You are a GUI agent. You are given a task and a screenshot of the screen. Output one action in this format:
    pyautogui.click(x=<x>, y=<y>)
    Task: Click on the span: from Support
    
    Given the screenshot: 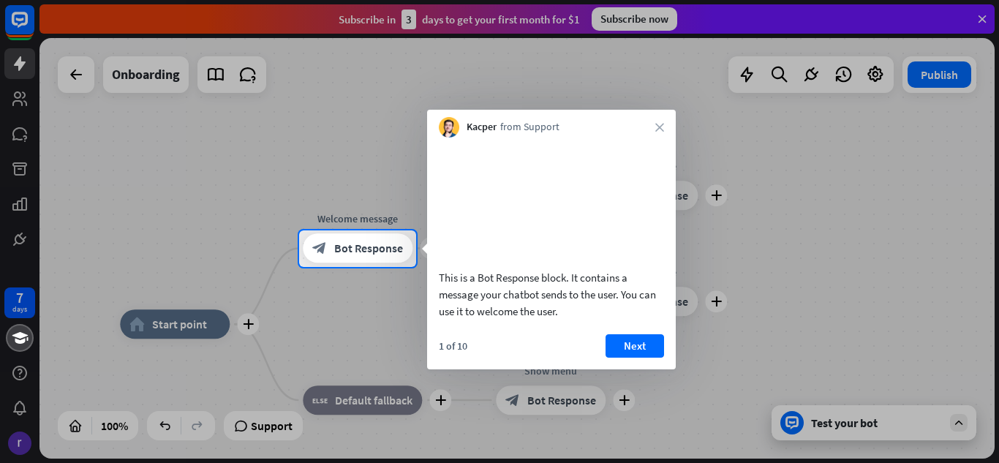 What is the action you would take?
    pyautogui.click(x=529, y=127)
    